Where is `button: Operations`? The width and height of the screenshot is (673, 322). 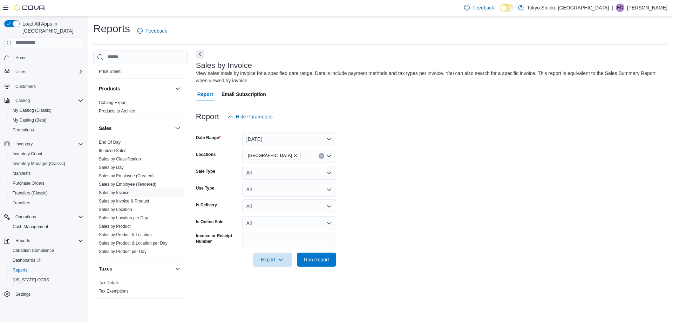 button: Operations is located at coordinates (26, 217).